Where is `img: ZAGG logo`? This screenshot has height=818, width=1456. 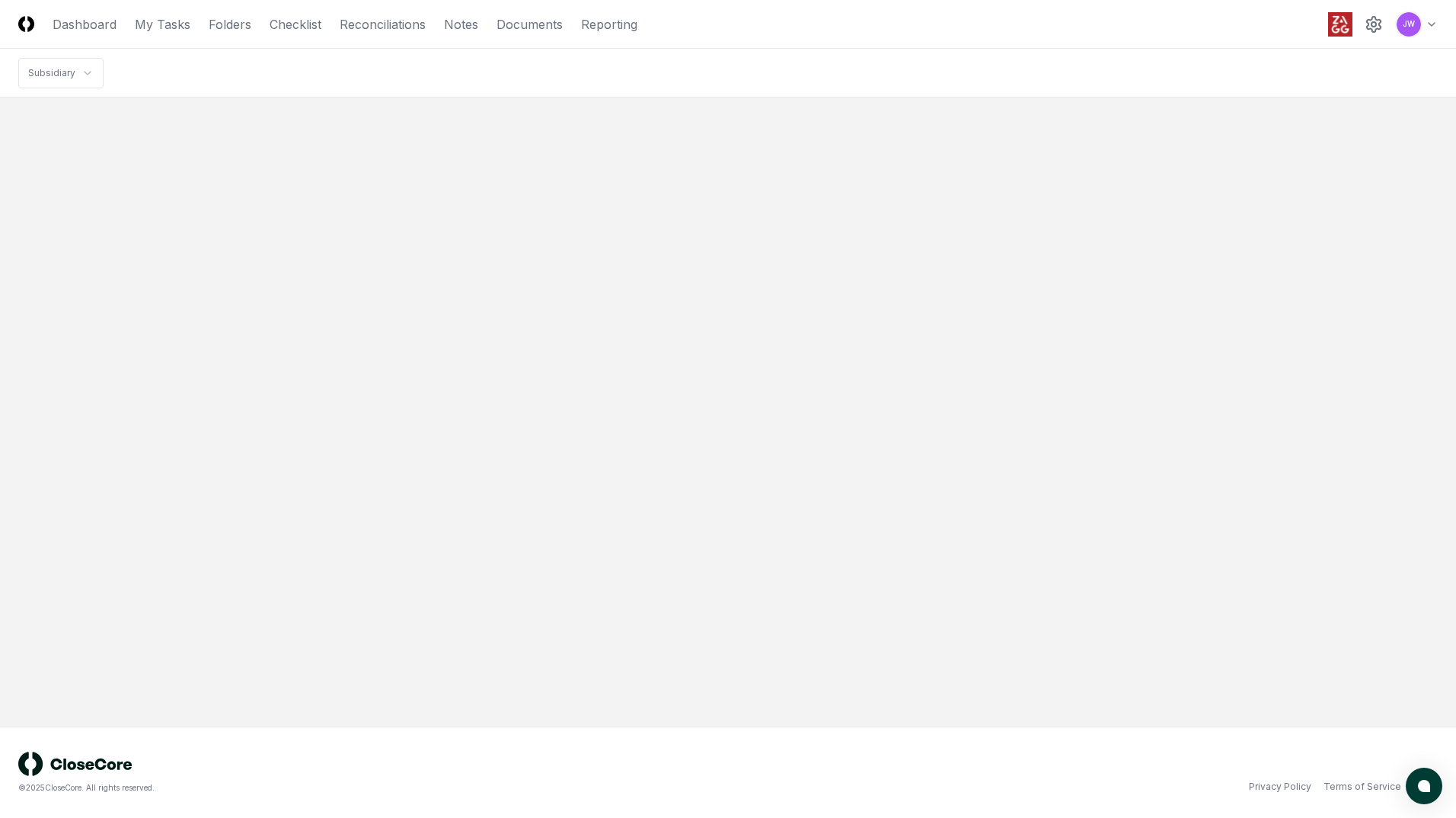
img: ZAGG logo is located at coordinates (1340, 24).